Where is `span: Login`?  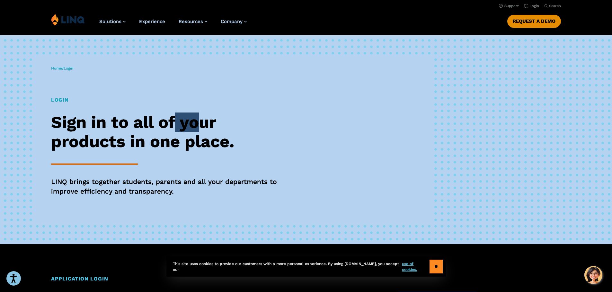
span: Login is located at coordinates (68, 68).